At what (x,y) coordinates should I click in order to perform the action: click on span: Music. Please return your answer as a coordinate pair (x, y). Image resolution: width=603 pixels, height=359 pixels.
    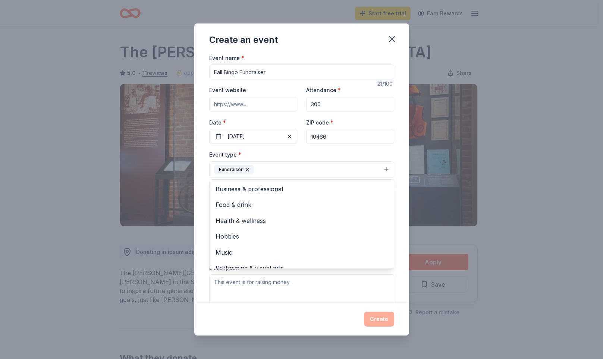
    Looking at the image, I should click on (302, 253).